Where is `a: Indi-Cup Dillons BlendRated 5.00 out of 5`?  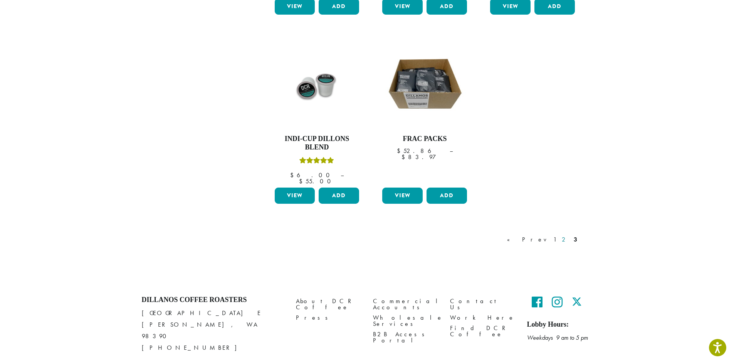
a: Indi-Cup Dillons BlendRated 5.00 out of 5 is located at coordinates (317, 112).